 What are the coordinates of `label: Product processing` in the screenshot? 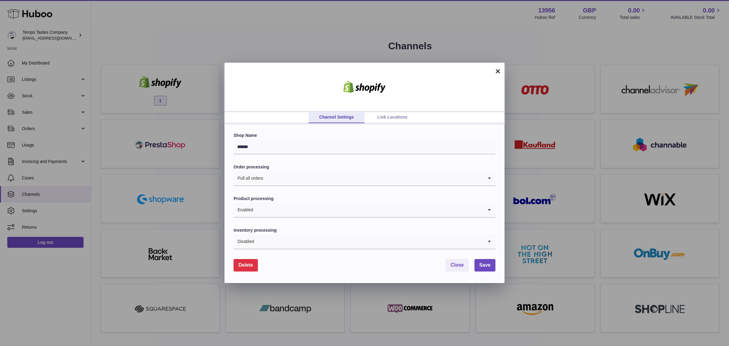 It's located at (364, 198).